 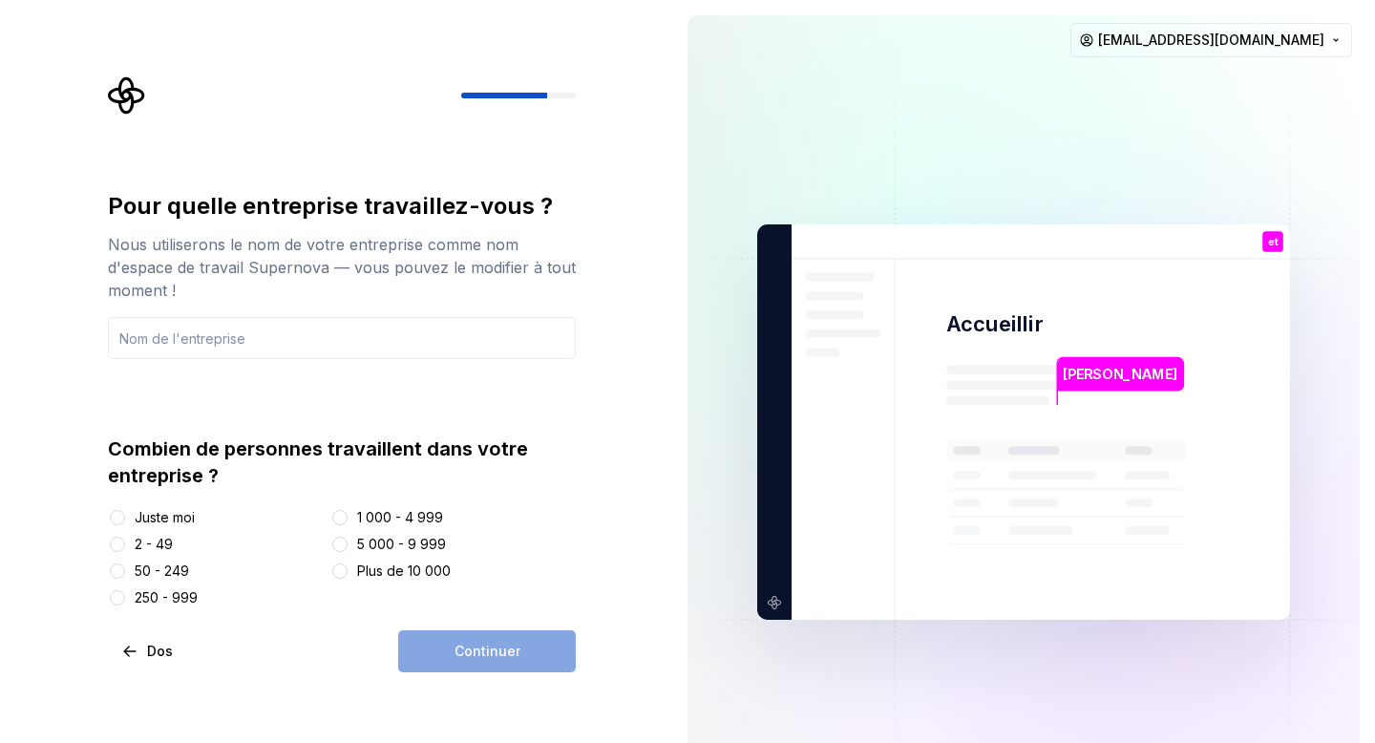 I want to click on font: 50 - 249, so click(x=161, y=570).